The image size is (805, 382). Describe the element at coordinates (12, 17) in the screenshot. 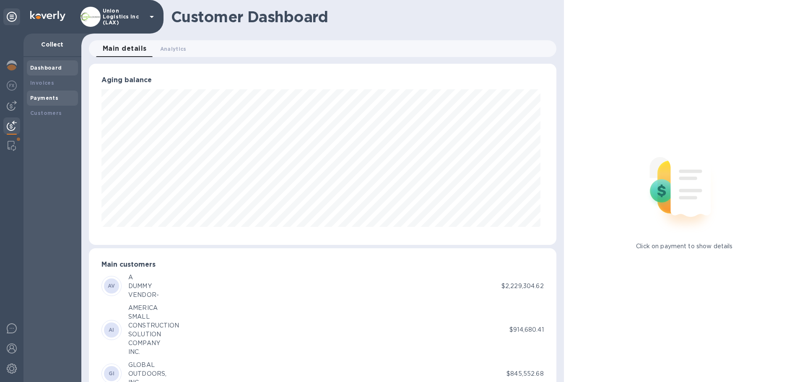

I see `div: Unpin categories` at that location.